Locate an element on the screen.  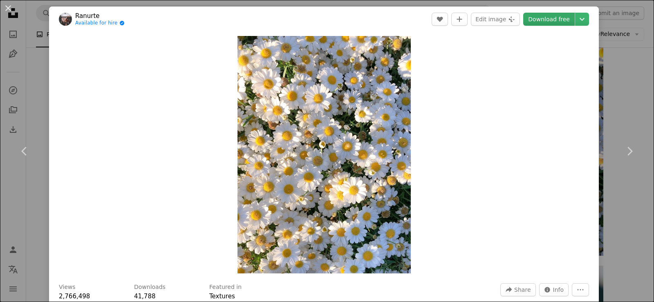
button: More Actions is located at coordinates (581, 290).